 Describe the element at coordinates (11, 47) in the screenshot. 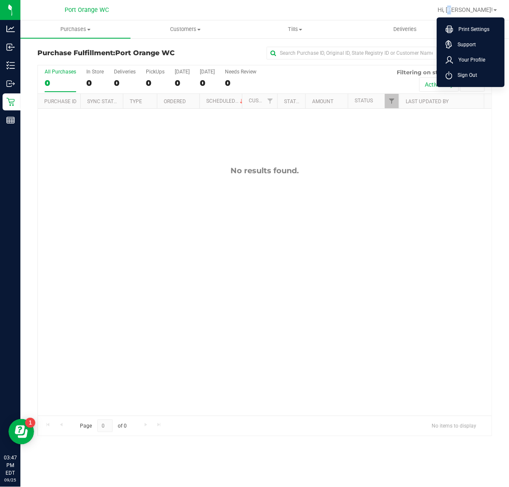

I see `inline-svg: Inbound` at that location.